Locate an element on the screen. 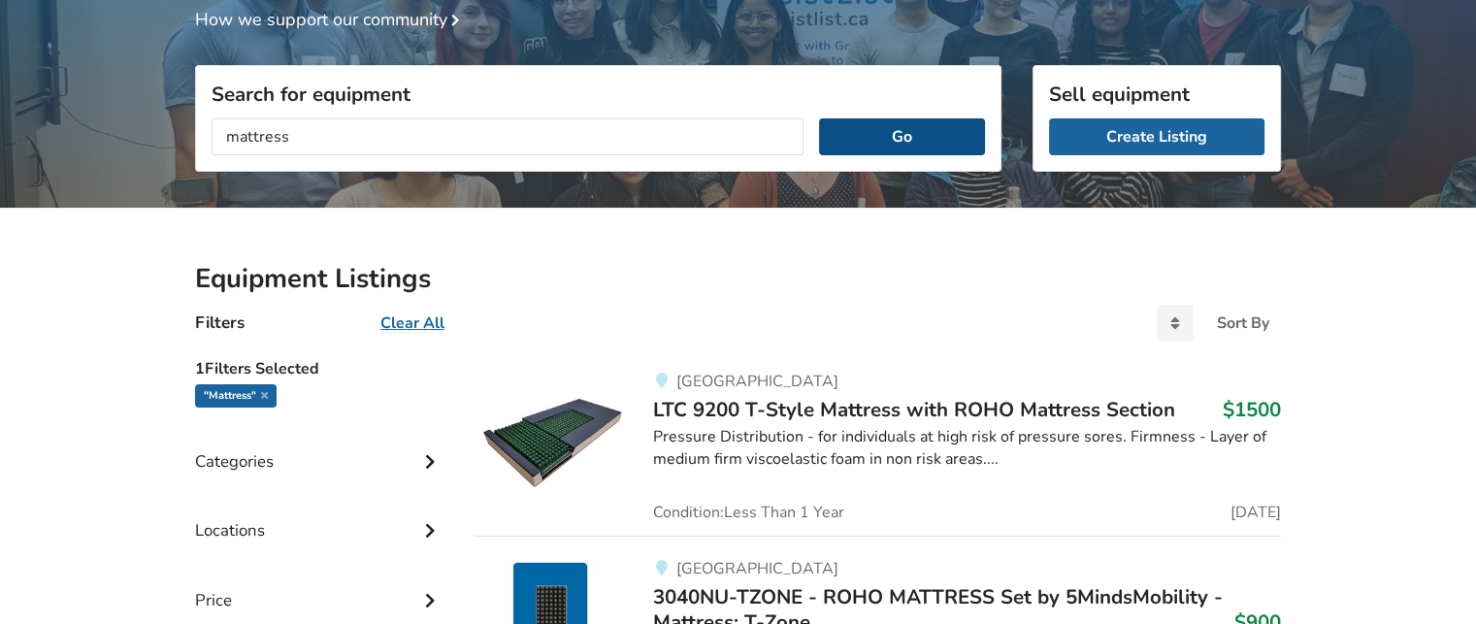  h3: $1500 is located at coordinates (1252, 409).